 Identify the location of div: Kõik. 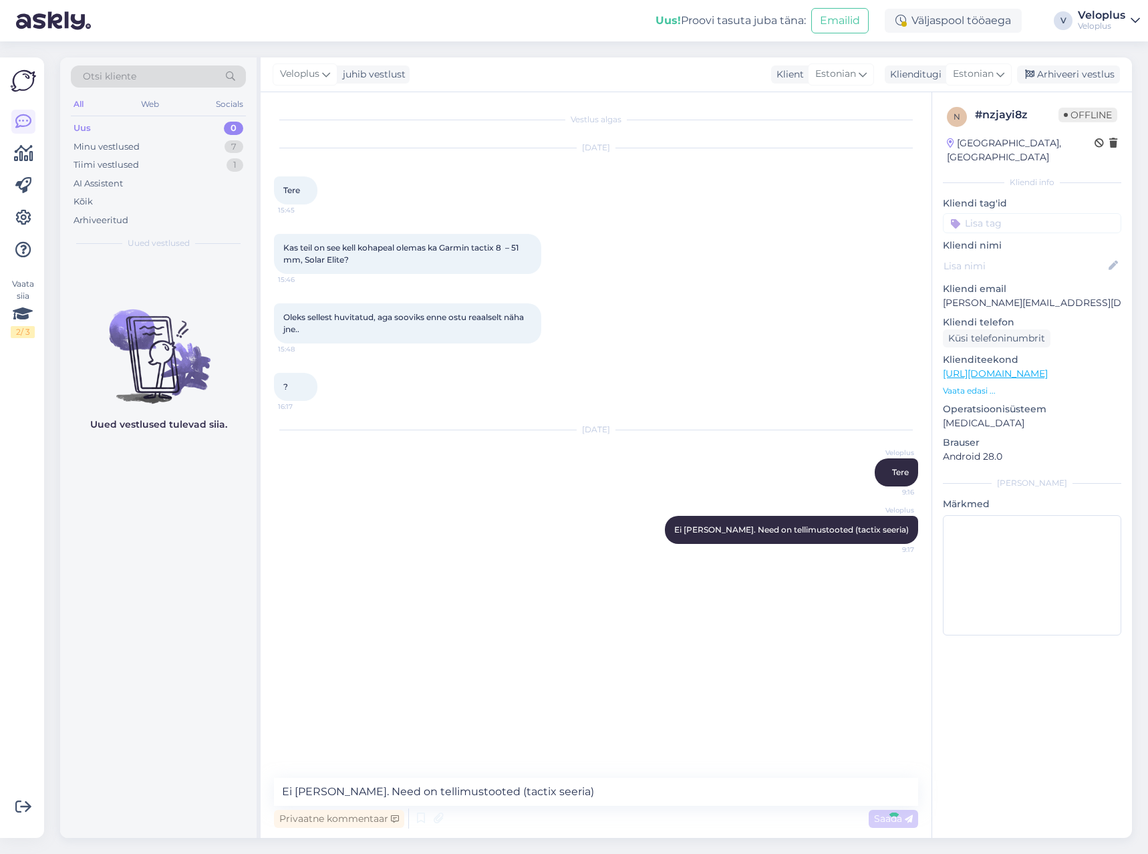
(83, 202).